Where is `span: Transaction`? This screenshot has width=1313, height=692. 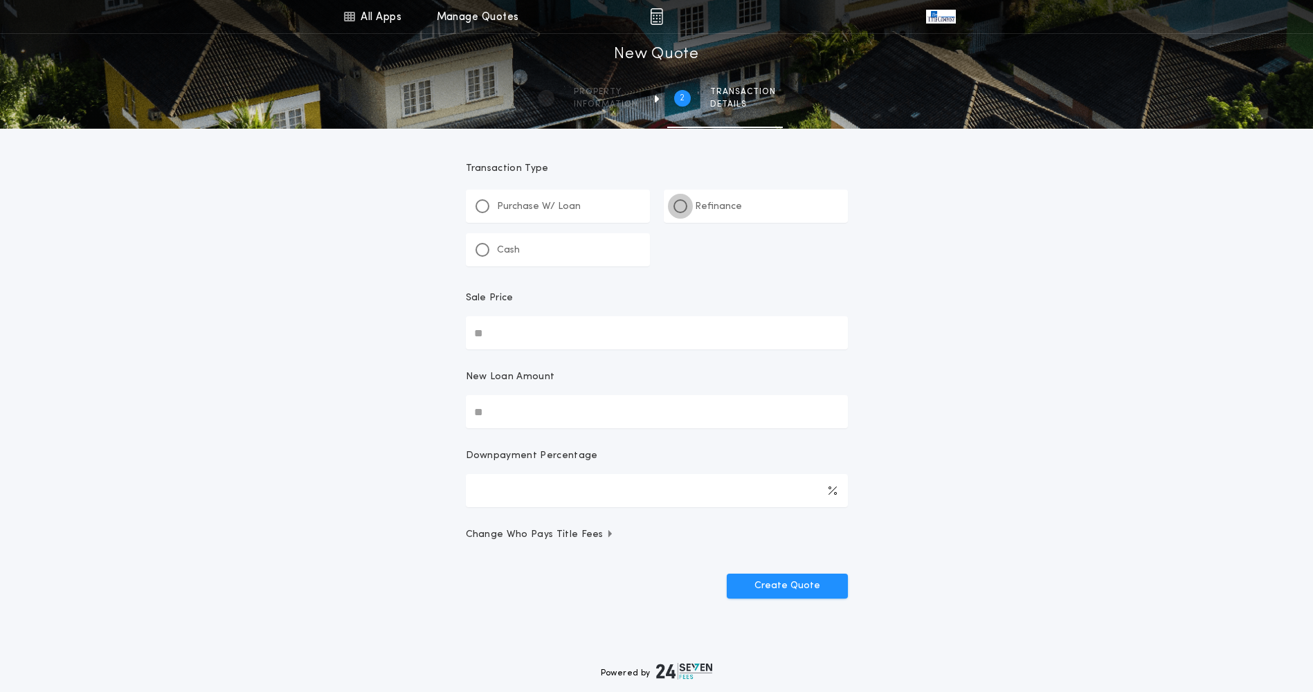 span: Transaction is located at coordinates (743, 92).